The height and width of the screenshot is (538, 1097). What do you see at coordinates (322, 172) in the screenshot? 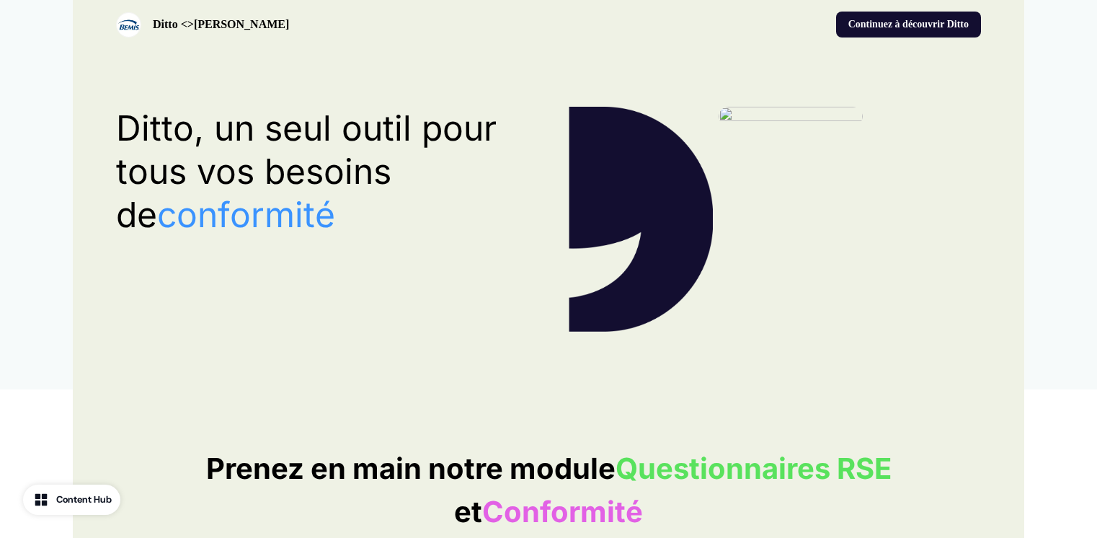
I see `p: Ditto, un seul outil pour tous vos besoins de` at bounding box center [322, 172].